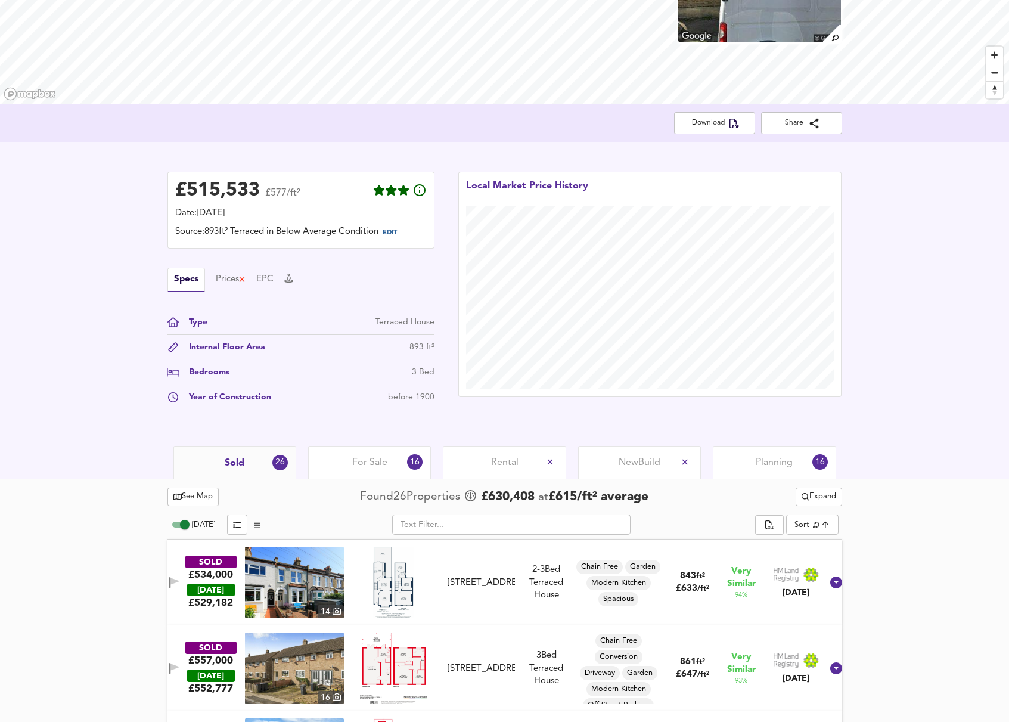 This screenshot has width=1009, height=722. I want to click on span: 94 %, so click(741, 595).